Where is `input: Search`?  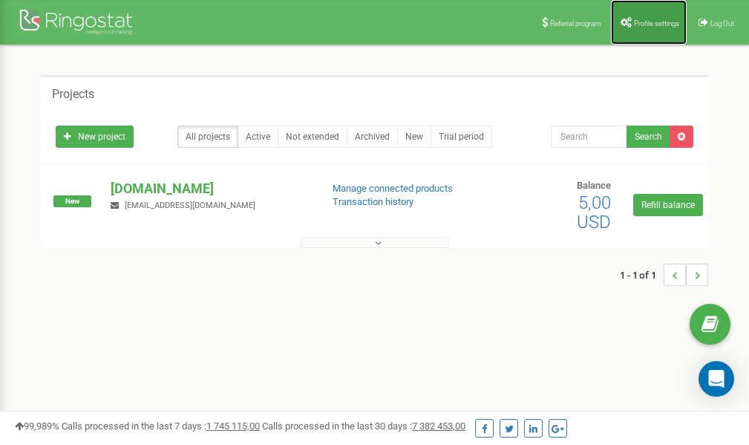 input: Search is located at coordinates (589, 137).